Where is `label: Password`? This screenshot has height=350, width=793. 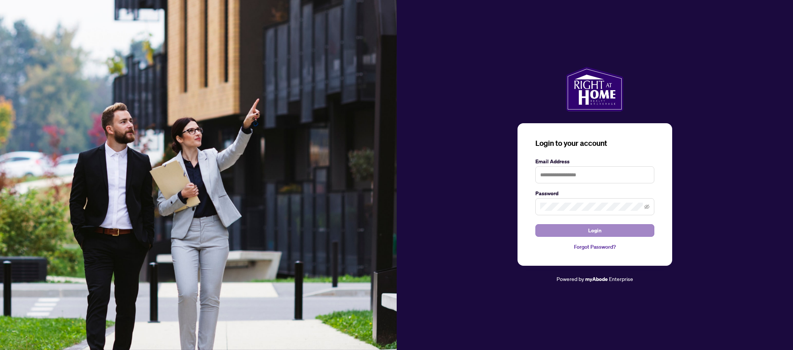
label: Password is located at coordinates (594, 194).